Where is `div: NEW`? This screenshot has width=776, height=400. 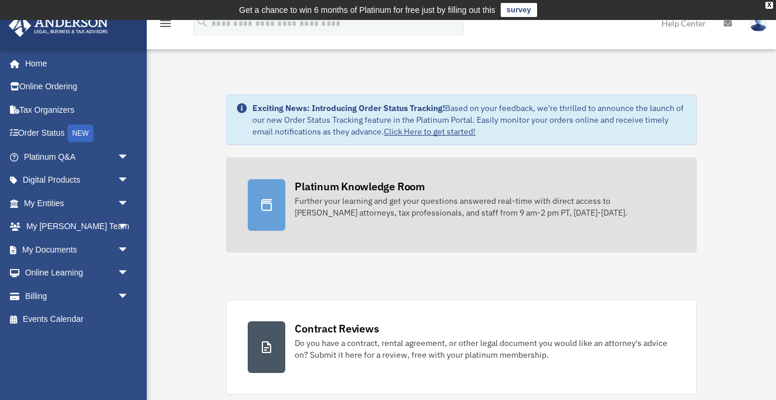 div: NEW is located at coordinates (80, 133).